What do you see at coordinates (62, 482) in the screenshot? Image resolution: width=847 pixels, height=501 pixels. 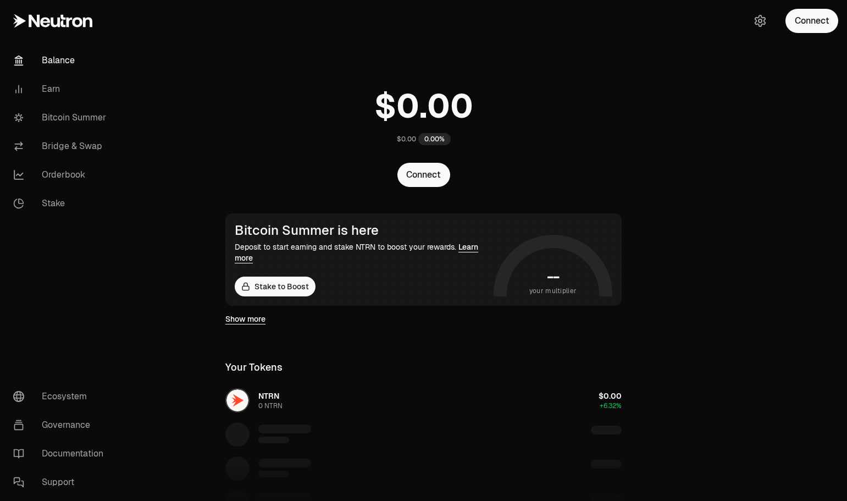 I see `a: Support` at bounding box center [62, 482].